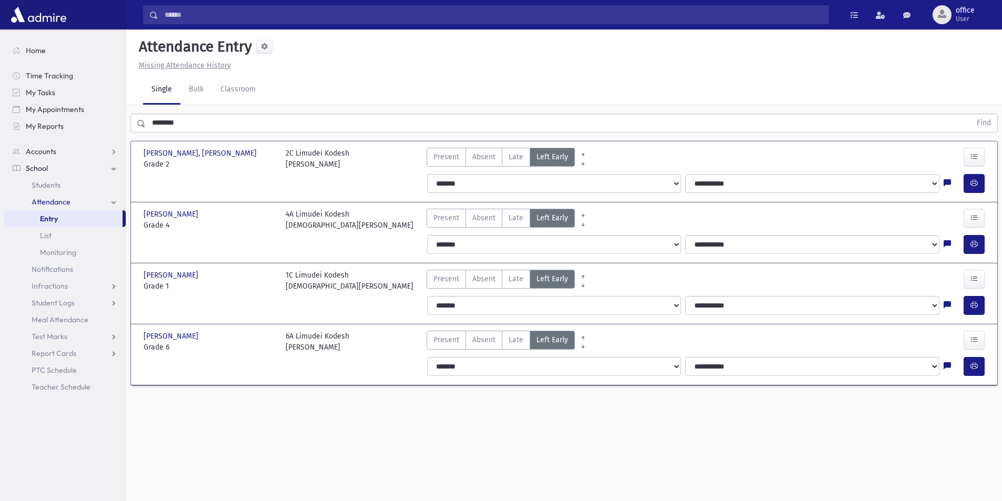 Image resolution: width=1002 pixels, height=501 pixels. Describe the element at coordinates (65, 303) in the screenshot. I see `a: Student Logs` at that location.